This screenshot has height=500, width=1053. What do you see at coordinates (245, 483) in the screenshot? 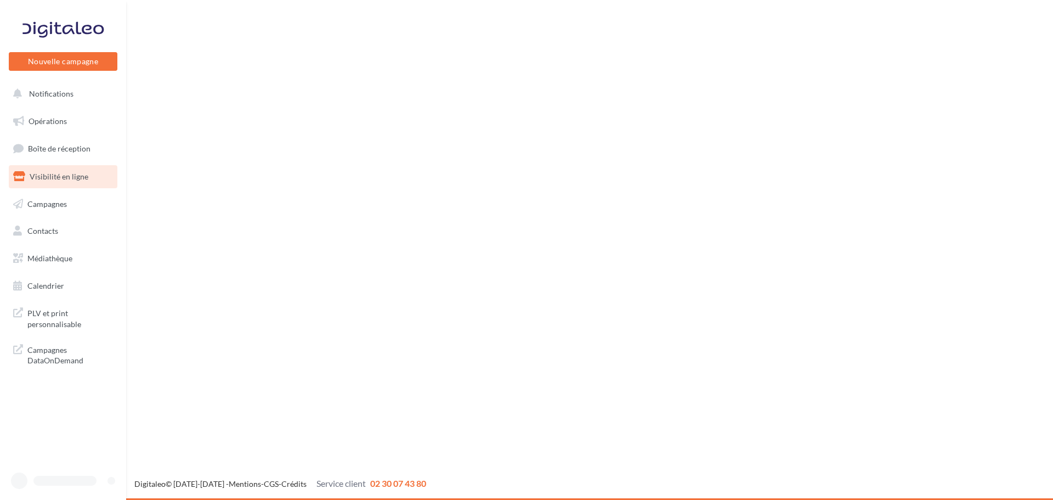
I see `a: Mentions` at bounding box center [245, 483].